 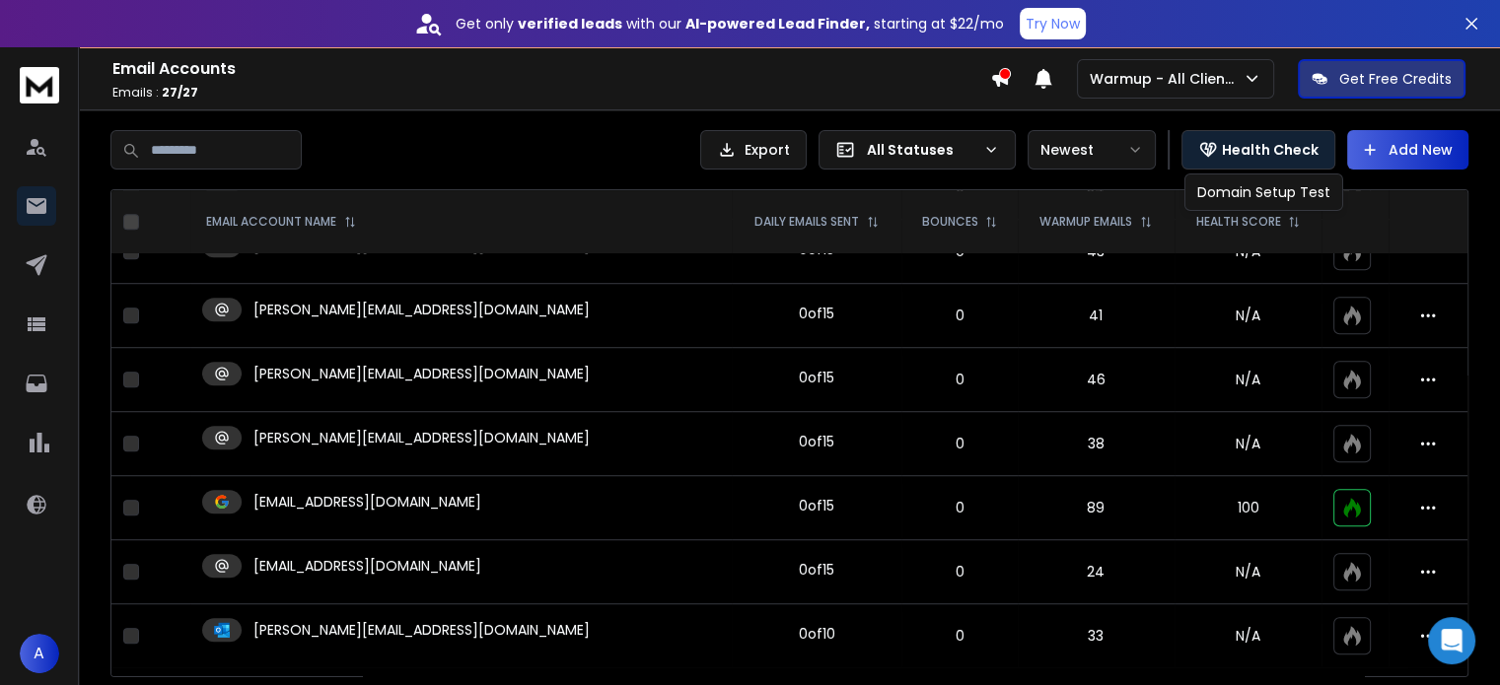 I want to click on p: HEALTH SCORE, so click(x=1238, y=222).